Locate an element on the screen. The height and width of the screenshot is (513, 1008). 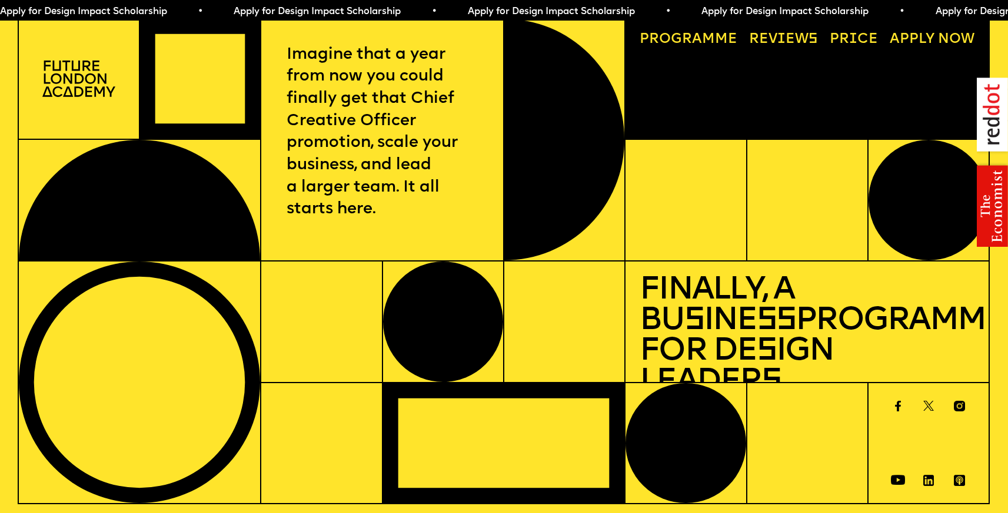
span: A is located at coordinates (894, 39).